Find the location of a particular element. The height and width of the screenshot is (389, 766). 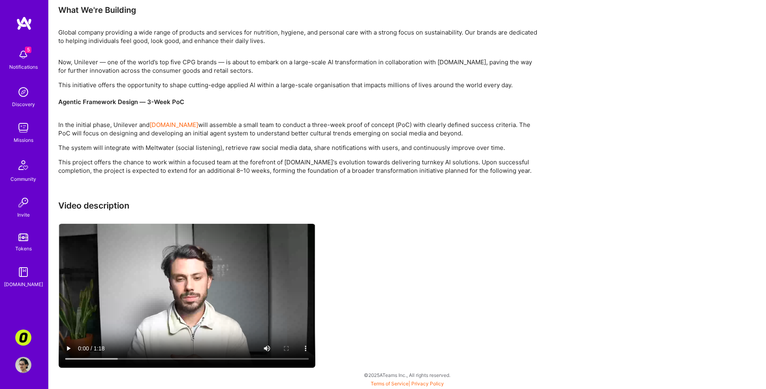

p: This initiative offers the opportunity to shape cutting-edge applied AI within a large-scale orga... is located at coordinates (300, 93).